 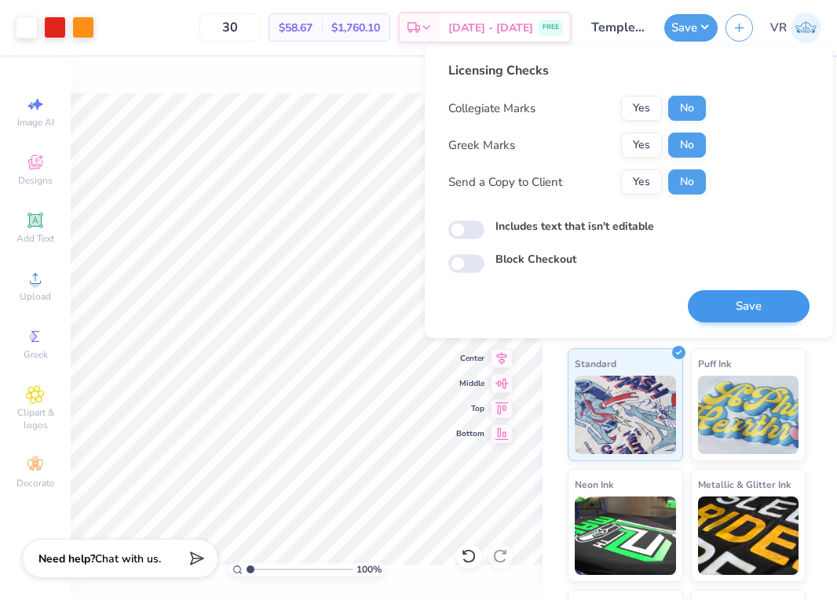 What do you see at coordinates (748, 536) in the screenshot?
I see `img: Metallic & Glitter Ink` at bounding box center [748, 536].